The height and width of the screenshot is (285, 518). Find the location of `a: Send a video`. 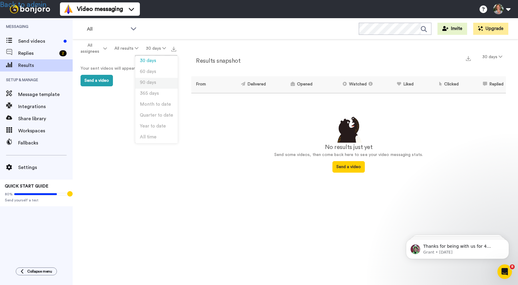

a: Send a video is located at coordinates (349, 167).